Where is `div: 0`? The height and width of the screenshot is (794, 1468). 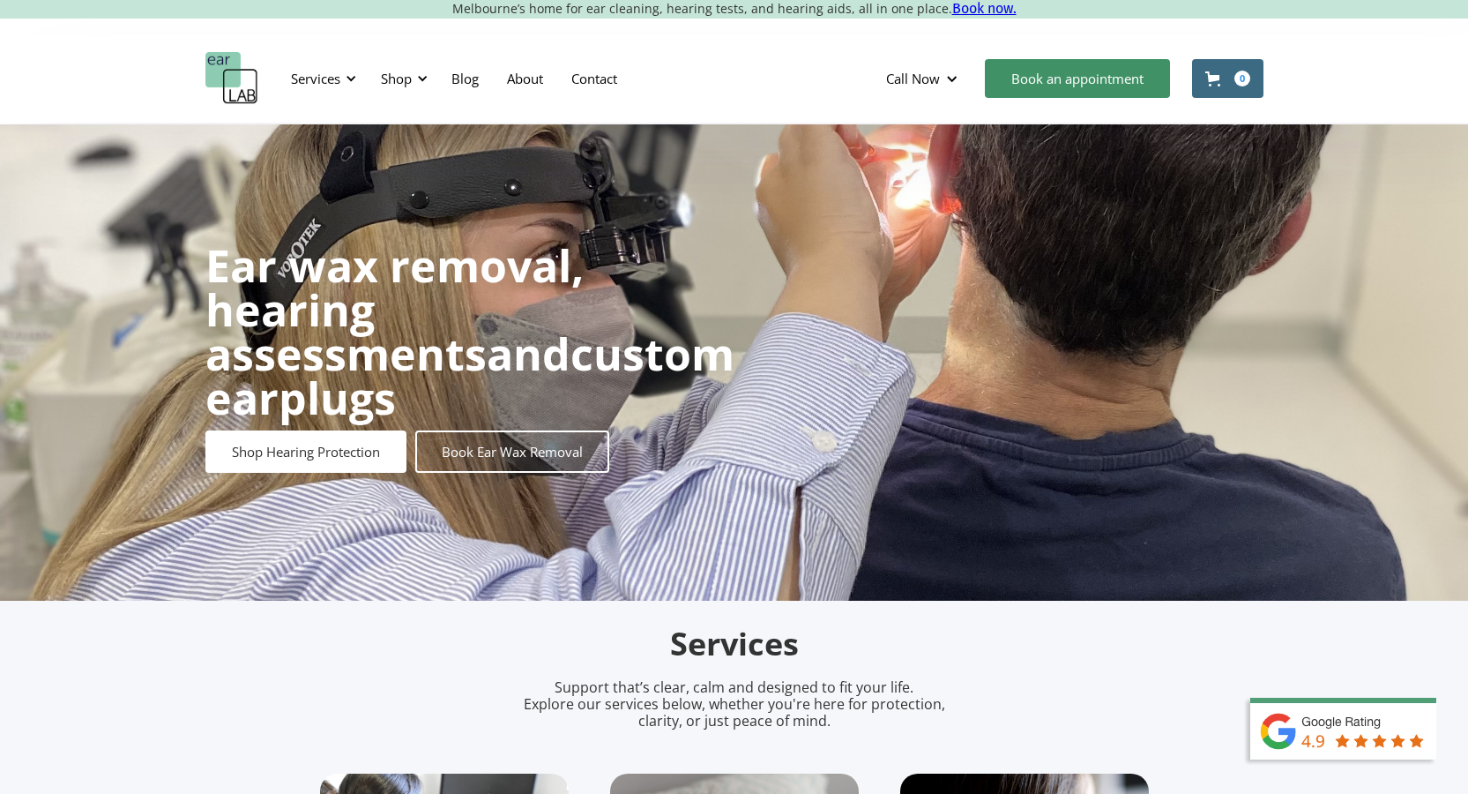
div: 0 is located at coordinates (1242, 78).